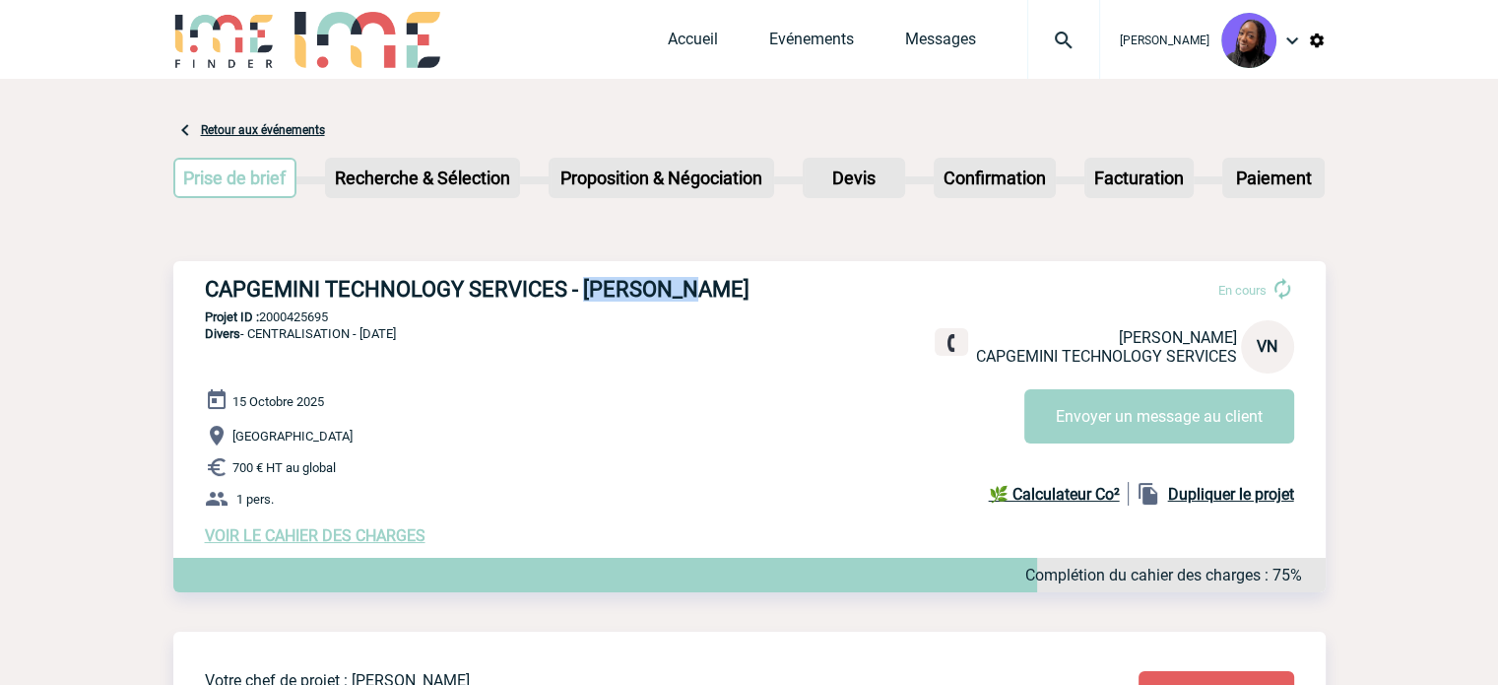 This screenshot has width=1498, height=685. I want to click on span: VOIR LE CAHIER DES CHARGES, so click(315, 535).